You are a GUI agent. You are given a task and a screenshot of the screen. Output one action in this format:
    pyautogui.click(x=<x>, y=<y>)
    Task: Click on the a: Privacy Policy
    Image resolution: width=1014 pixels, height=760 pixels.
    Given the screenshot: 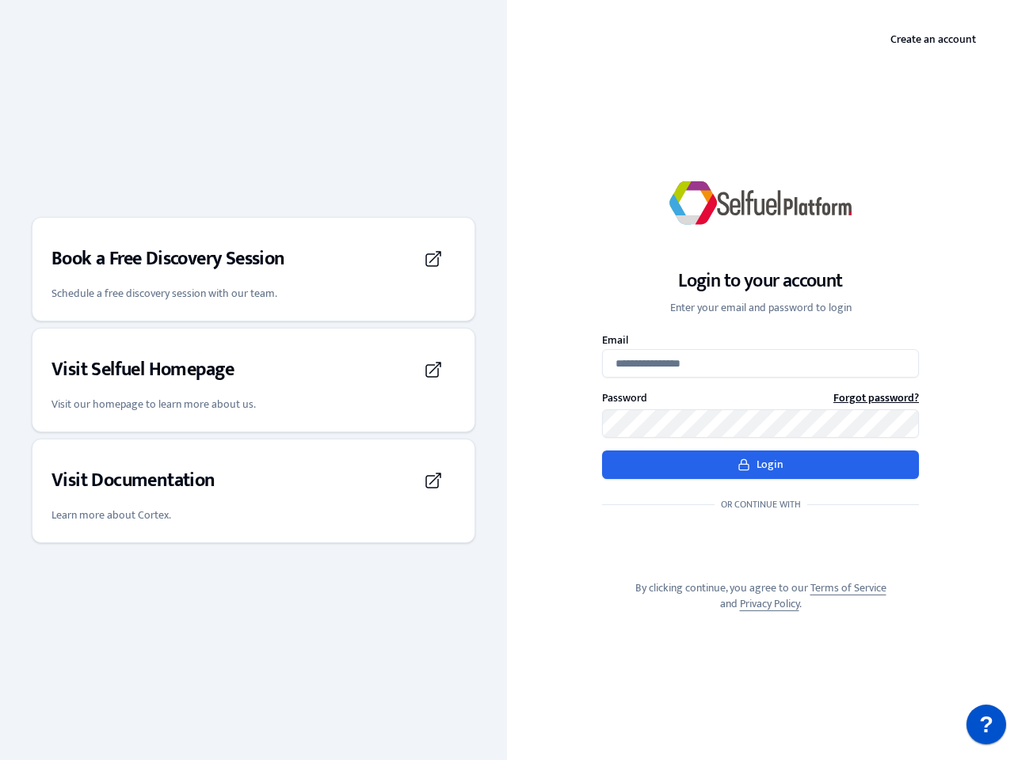 What is the action you would take?
    pyautogui.click(x=769, y=604)
    